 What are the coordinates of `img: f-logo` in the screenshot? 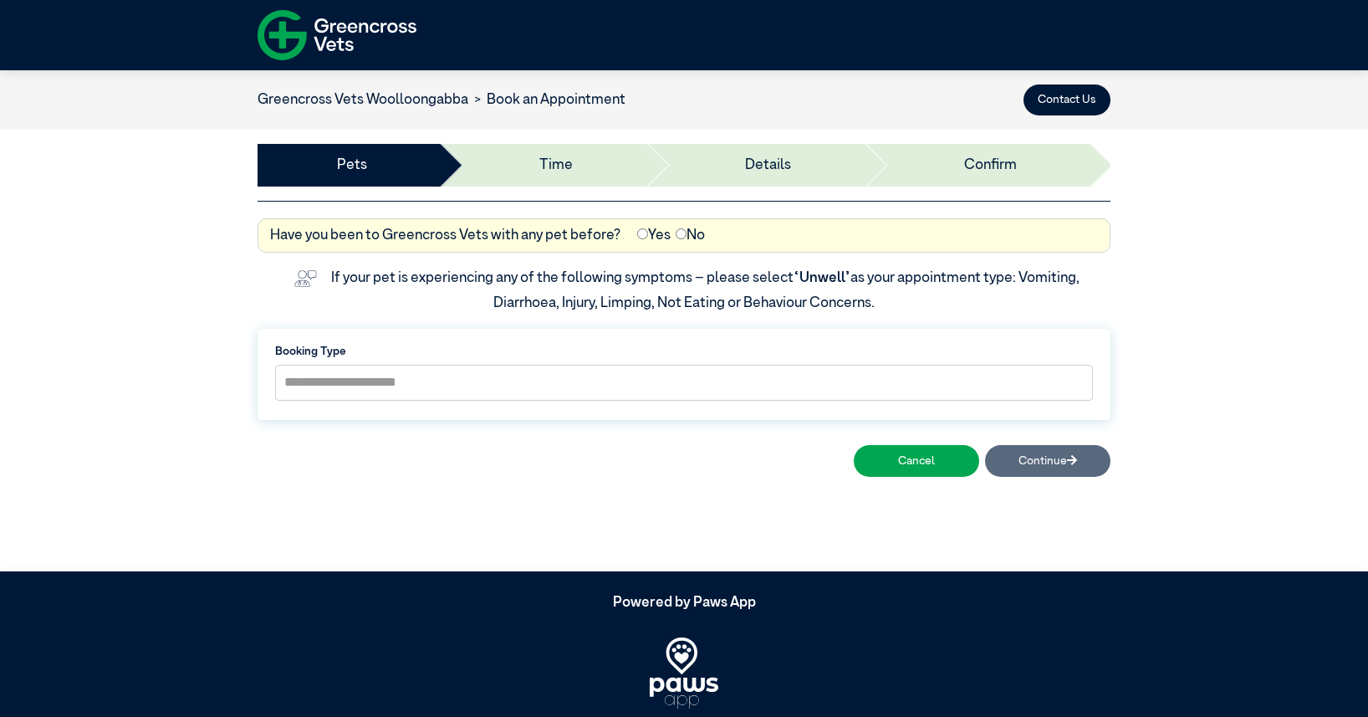 It's located at (337, 35).